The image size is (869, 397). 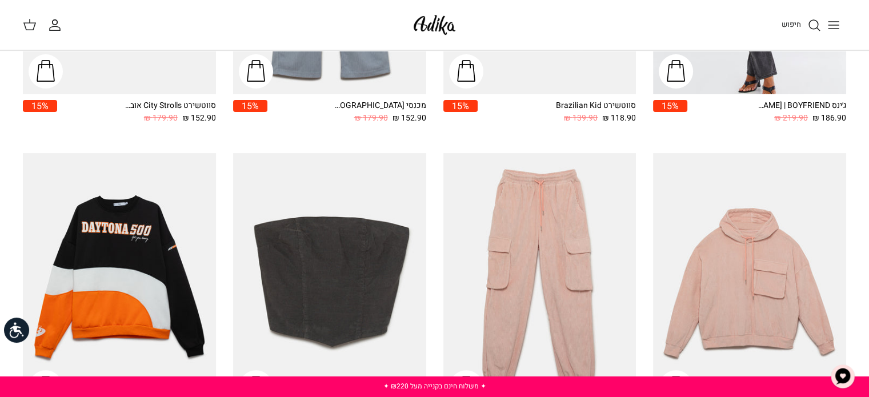 What do you see at coordinates (791, 24) in the screenshot?
I see `span: חיפוש` at bounding box center [791, 24].